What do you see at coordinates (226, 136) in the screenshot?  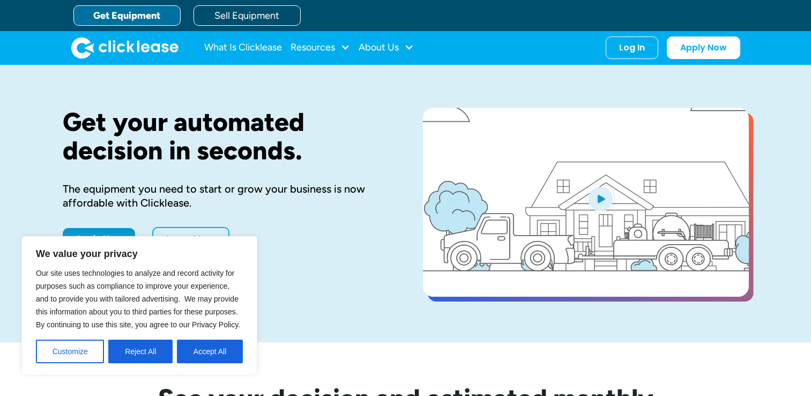 I see `h1: Get your automated decision in seconds.` at bounding box center [226, 136].